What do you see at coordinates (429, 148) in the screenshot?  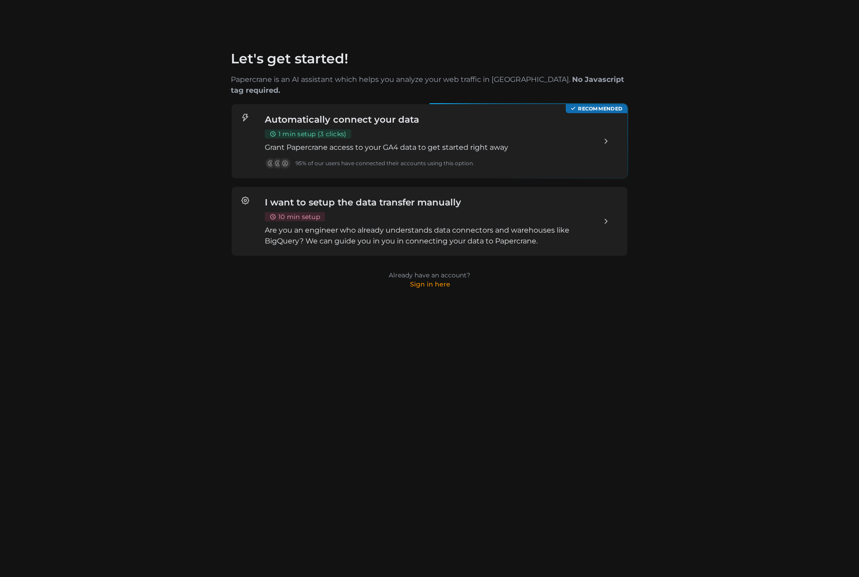 I see `p: Grant Papercrane access to your GA4 data to get started right away` at bounding box center [429, 148].